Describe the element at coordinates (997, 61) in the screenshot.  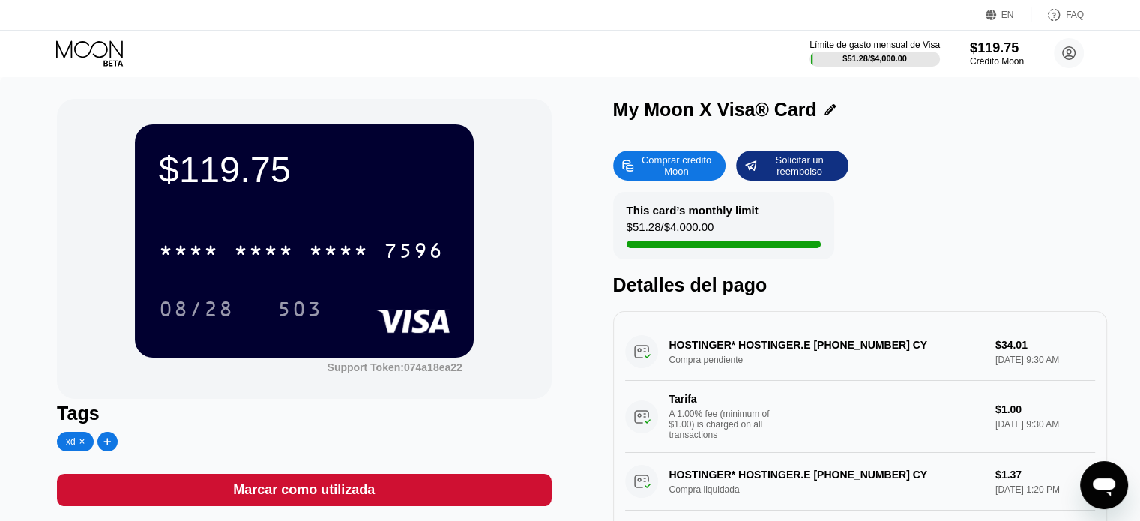
I see `div: Crédito Moon` at that location.